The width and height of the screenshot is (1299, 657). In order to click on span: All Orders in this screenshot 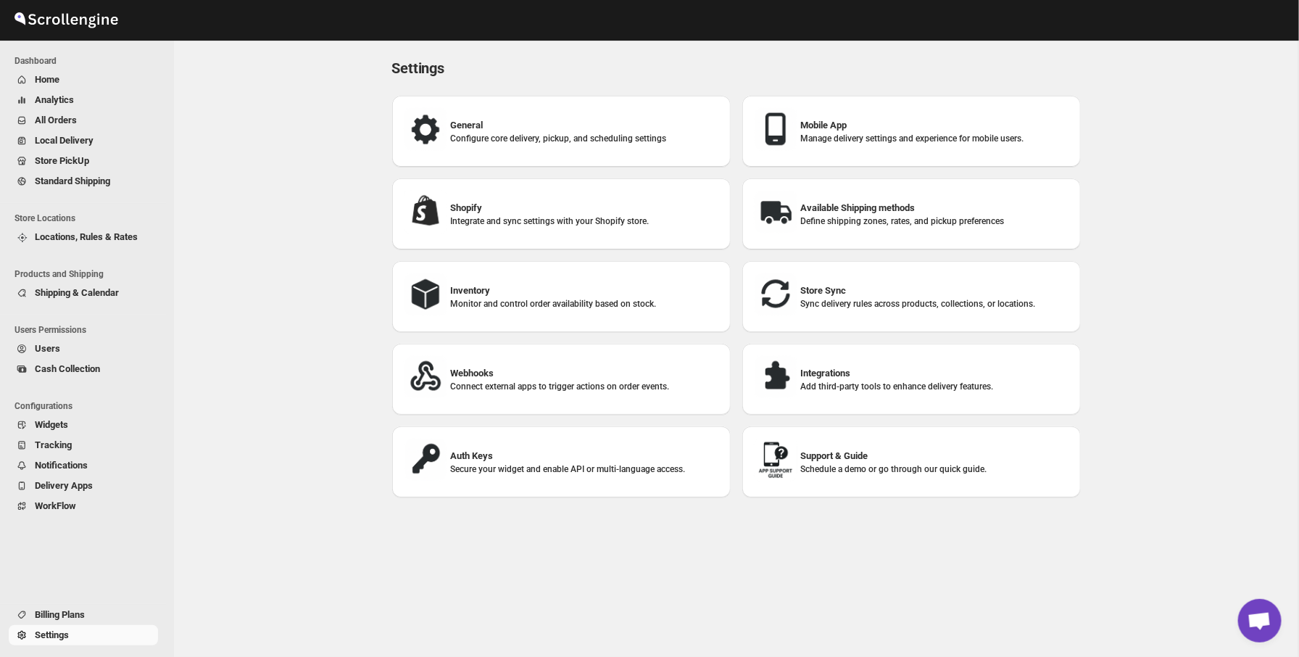, I will do `click(56, 120)`.